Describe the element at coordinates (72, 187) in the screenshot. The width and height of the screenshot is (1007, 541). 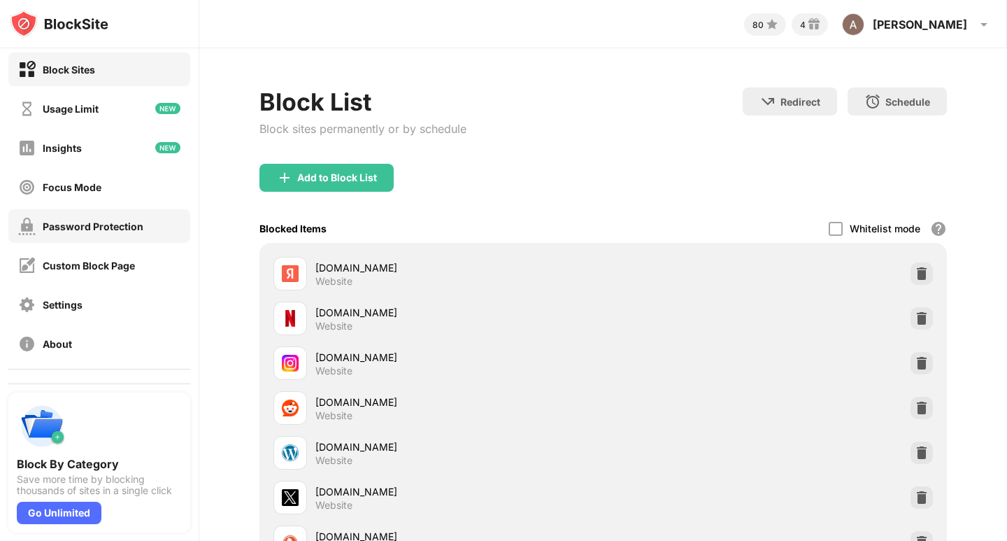
I see `div: Focus Mode` at that location.